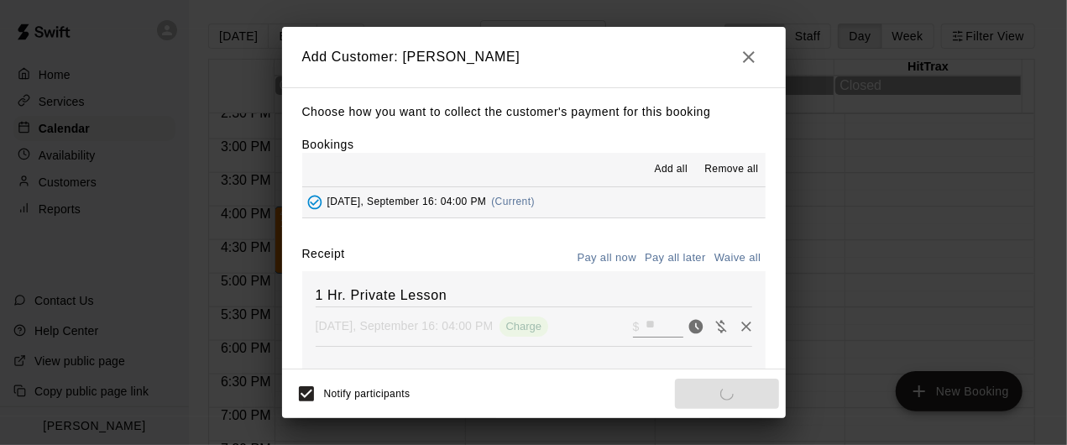 Image resolution: width=1067 pixels, height=445 pixels. Describe the element at coordinates (513, 201) in the screenshot. I see `span: (Current)` at that location.